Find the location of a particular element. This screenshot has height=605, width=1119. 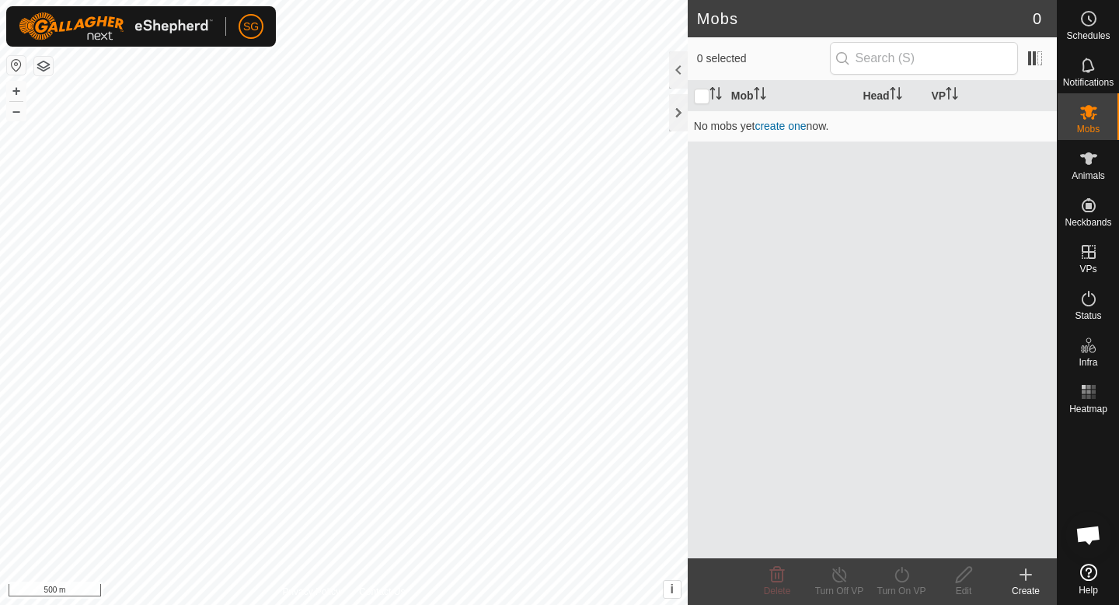

span: Schedules is located at coordinates (1088, 36).